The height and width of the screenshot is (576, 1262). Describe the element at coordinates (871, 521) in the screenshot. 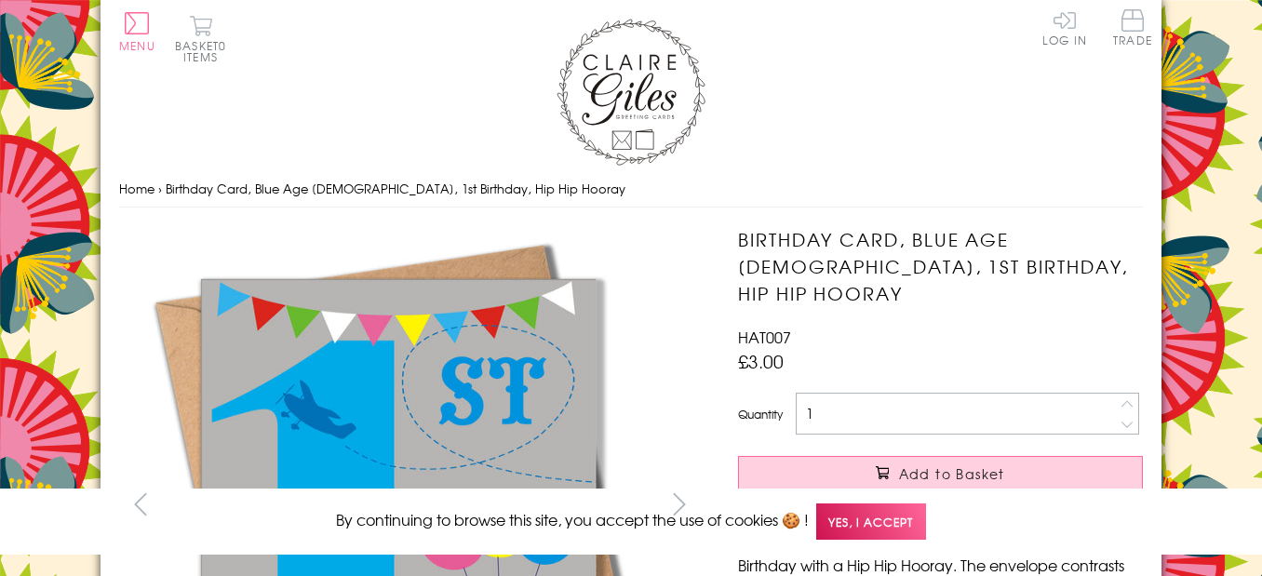

I see `span: Yes, I accept` at that location.